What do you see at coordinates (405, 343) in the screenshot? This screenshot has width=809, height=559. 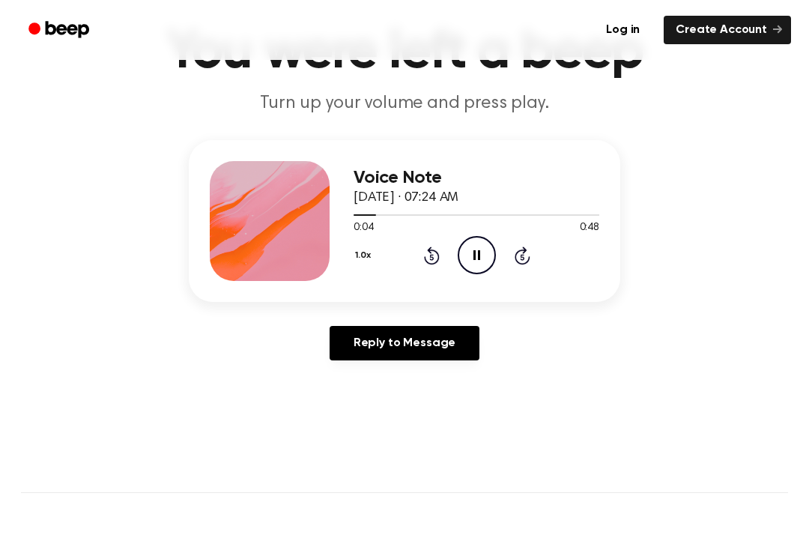 I see `a: Reply to Message` at bounding box center [405, 343].